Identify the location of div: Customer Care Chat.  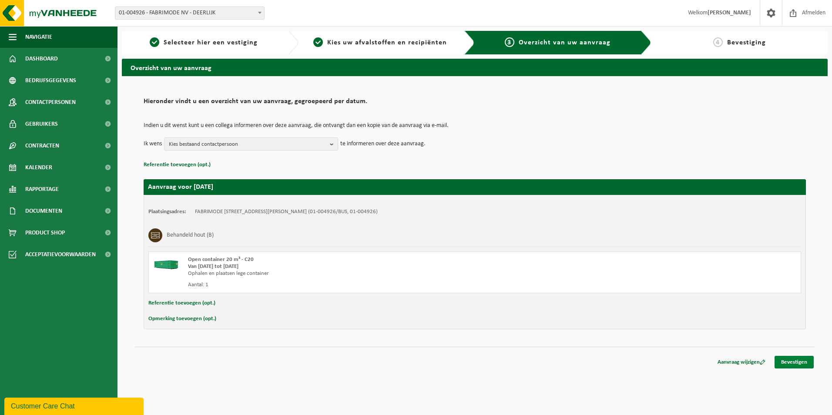
(70, 10).